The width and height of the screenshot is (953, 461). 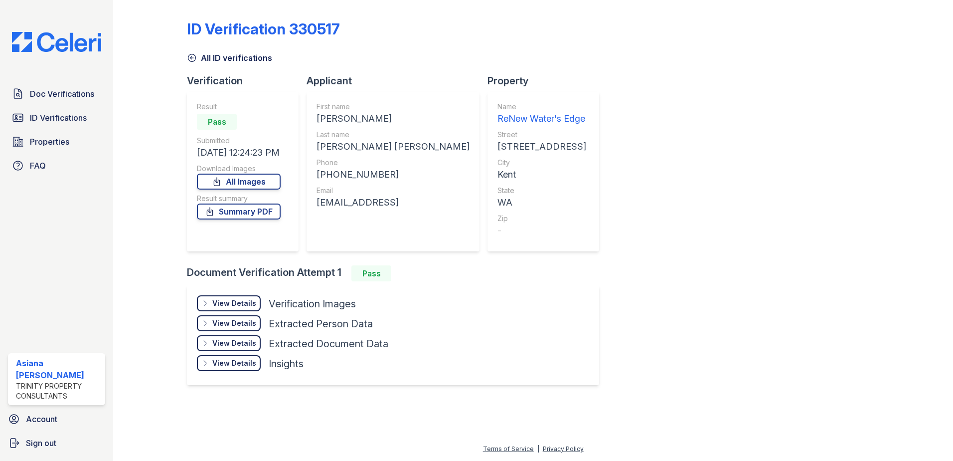 I want to click on a: All ID verifications, so click(x=229, y=58).